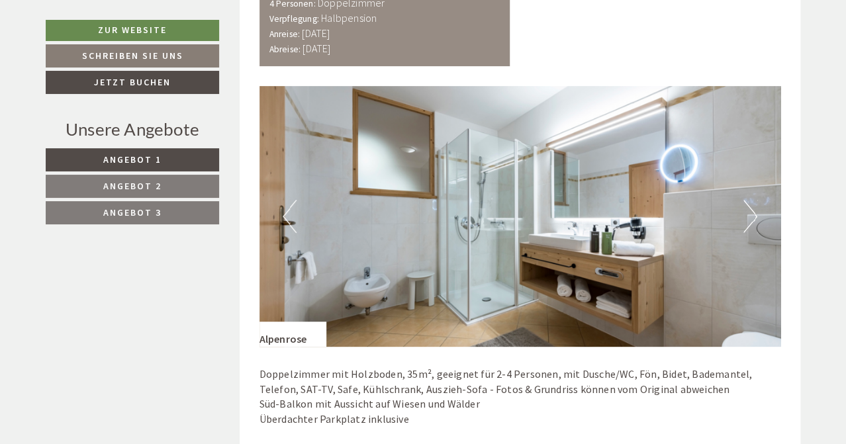 Image resolution: width=846 pixels, height=444 pixels. I want to click on small: Abreise:, so click(285, 49).